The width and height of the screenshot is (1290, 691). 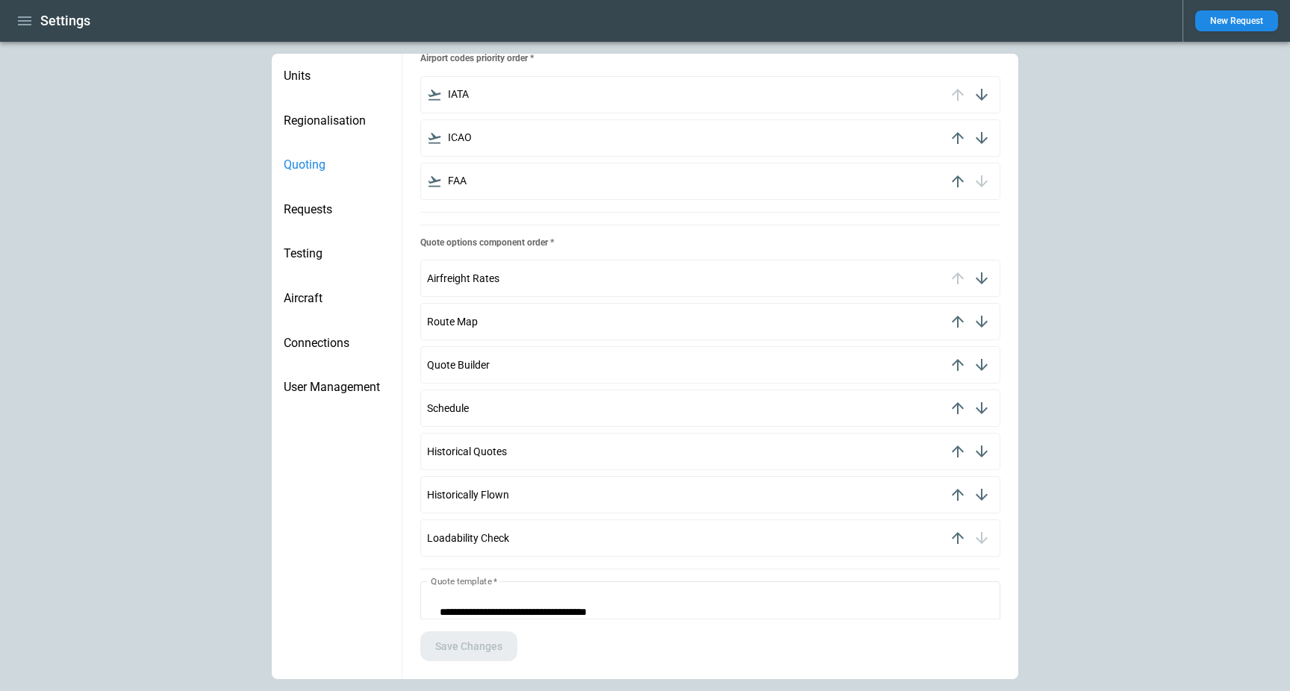 What do you see at coordinates (337, 299) in the screenshot?
I see `div: Aircraft` at bounding box center [337, 299].